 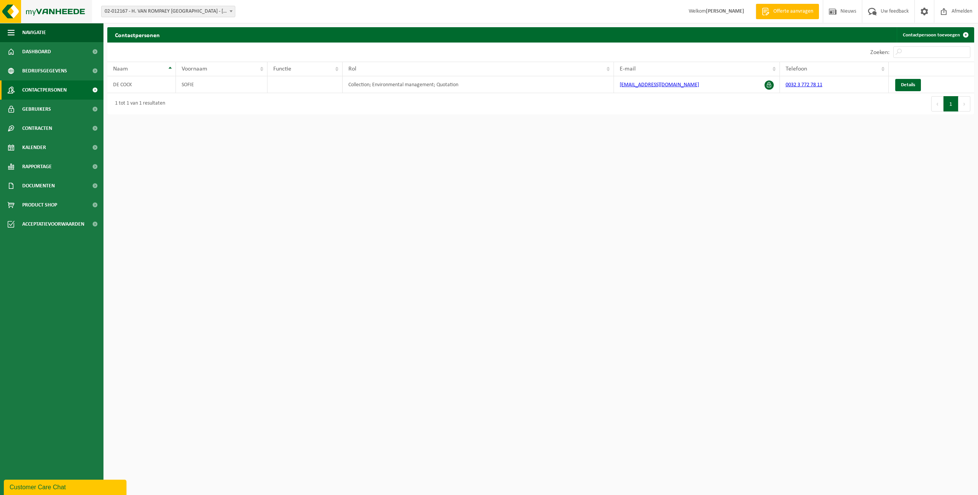 I want to click on button: 1, so click(x=951, y=104).